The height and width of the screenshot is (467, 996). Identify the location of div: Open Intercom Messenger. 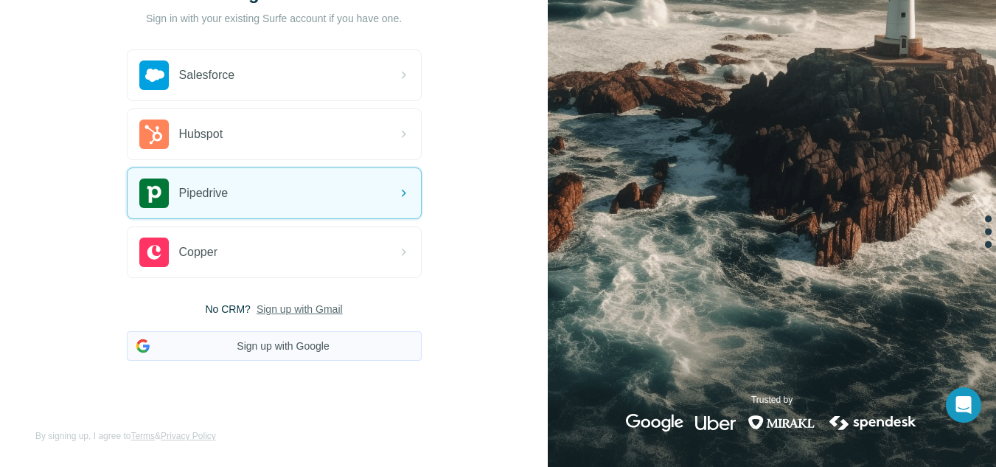
(964, 405).